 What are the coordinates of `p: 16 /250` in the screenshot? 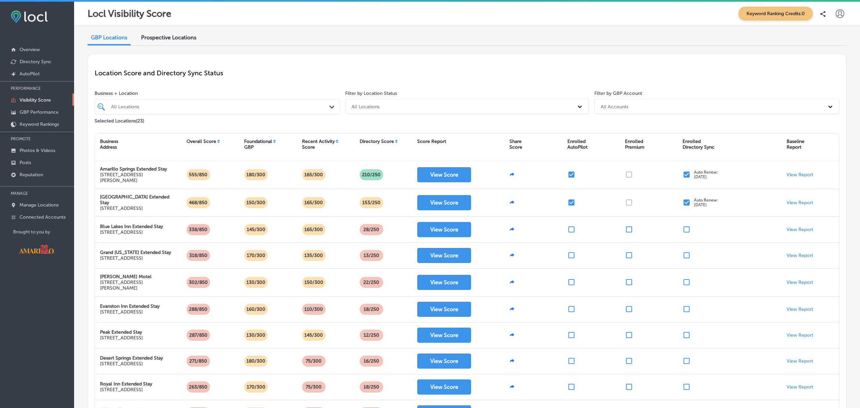 It's located at (371, 361).